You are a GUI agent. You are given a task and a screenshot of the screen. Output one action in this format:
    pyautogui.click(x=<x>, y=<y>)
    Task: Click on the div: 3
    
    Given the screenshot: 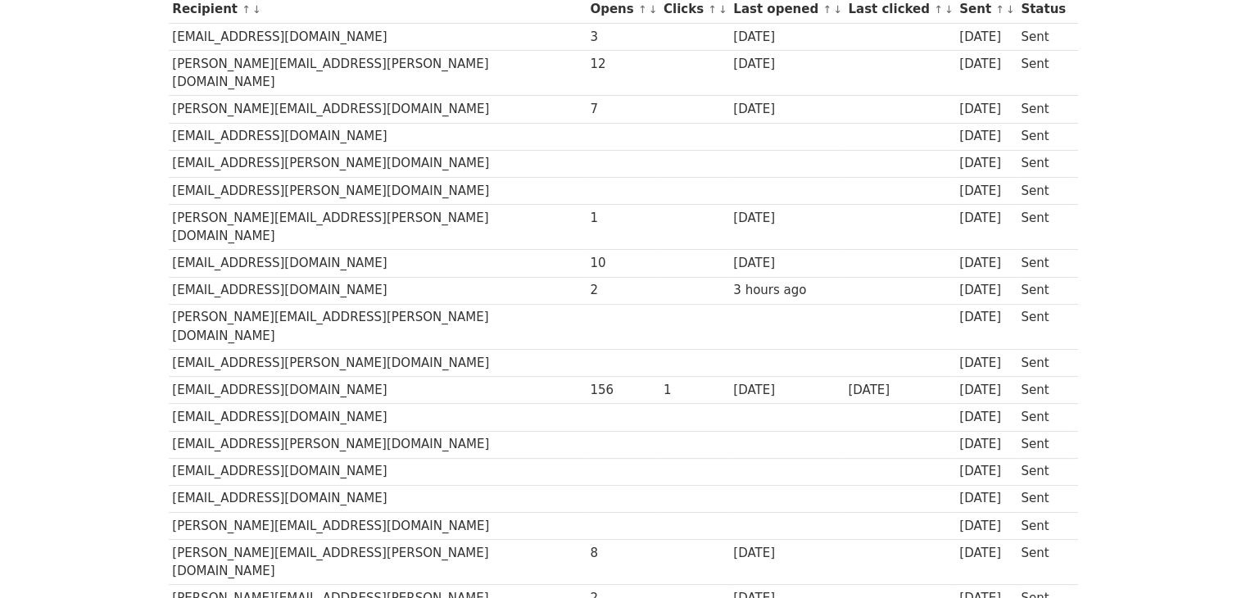 What is the action you would take?
    pyautogui.click(x=622, y=37)
    